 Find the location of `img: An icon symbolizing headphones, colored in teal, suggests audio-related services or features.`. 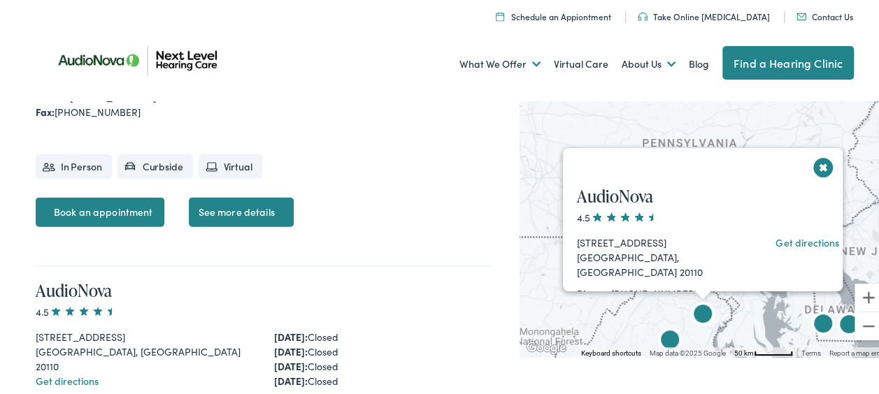

img: An icon symbolizing headphones, colored in teal, suggests audio-related services or features. is located at coordinates (643, 15).